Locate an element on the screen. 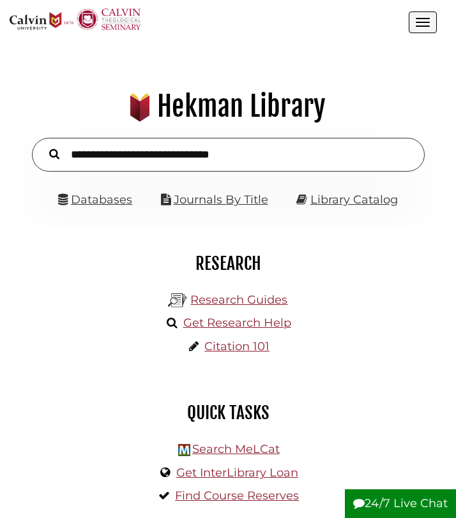 The image size is (456, 518). h1: Hekman Library is located at coordinates (228, 107).